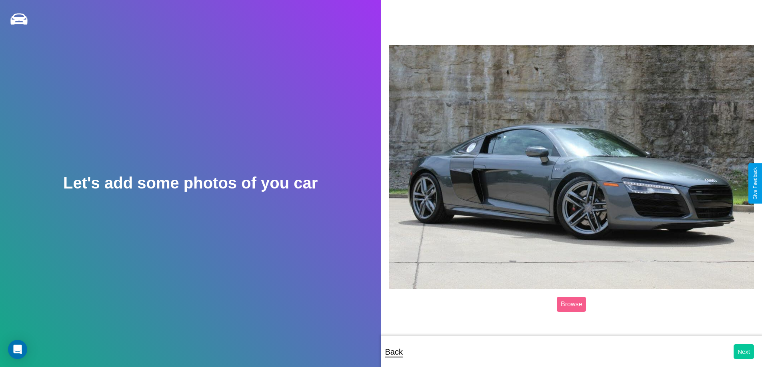  Describe the element at coordinates (18, 350) in the screenshot. I see `div: Open Intercom Messenger` at that location.